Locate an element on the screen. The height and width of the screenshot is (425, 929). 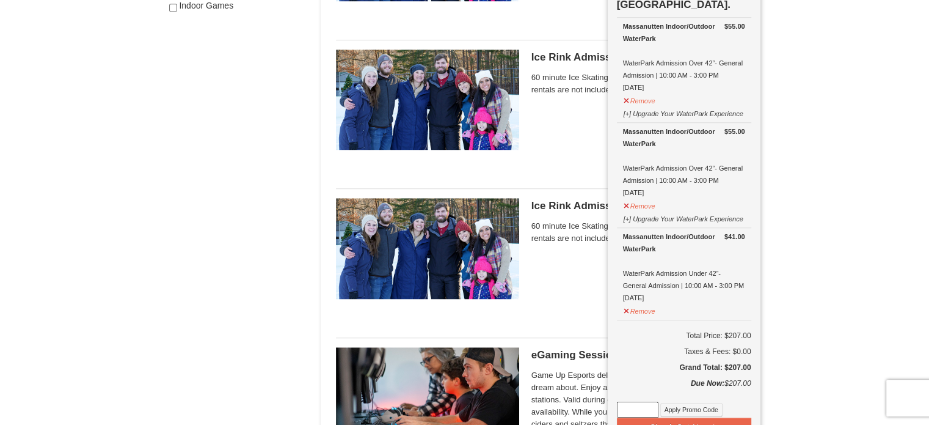
img: 6775744-147-ce029a6c.jpg is located at coordinates (428, 248).